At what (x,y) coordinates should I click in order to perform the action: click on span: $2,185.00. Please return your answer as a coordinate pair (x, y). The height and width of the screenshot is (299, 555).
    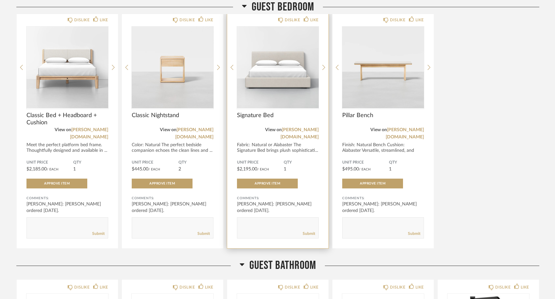
    Looking at the image, I should click on (37, 169).